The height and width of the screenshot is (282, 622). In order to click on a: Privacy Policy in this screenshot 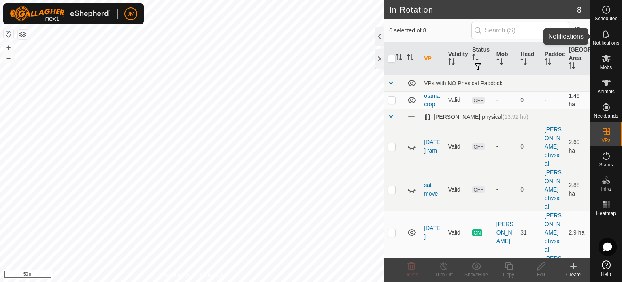, I will do `click(175, 275)`.